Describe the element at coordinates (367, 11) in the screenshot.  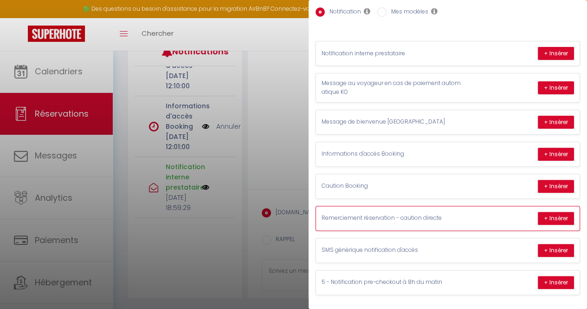
I see `i: Les notifications sont visibles par toi et ton équipe` at that location.